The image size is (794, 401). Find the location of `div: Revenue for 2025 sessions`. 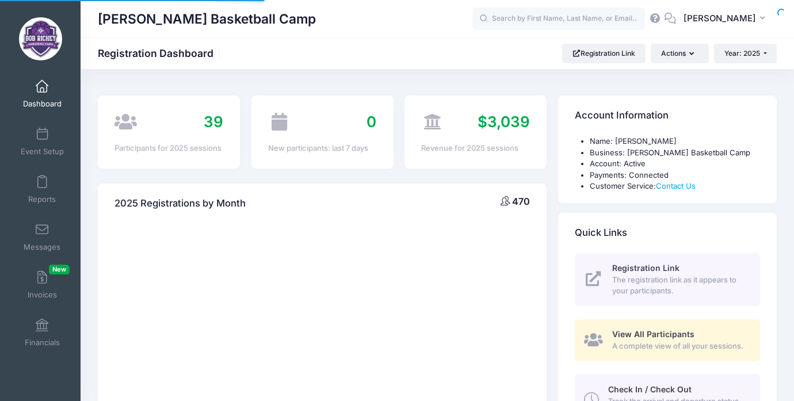

div: Revenue for 2025 sessions is located at coordinates (475, 148).